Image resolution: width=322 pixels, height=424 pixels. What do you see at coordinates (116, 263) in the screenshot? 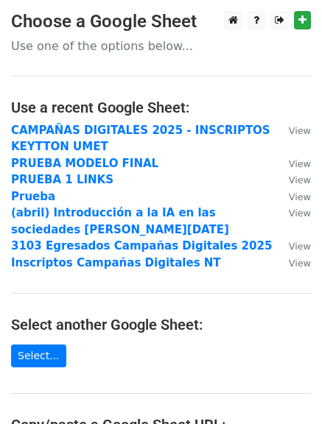
I see `strong: Inscriptos Campañas Digitales NT` at bounding box center [116, 263].